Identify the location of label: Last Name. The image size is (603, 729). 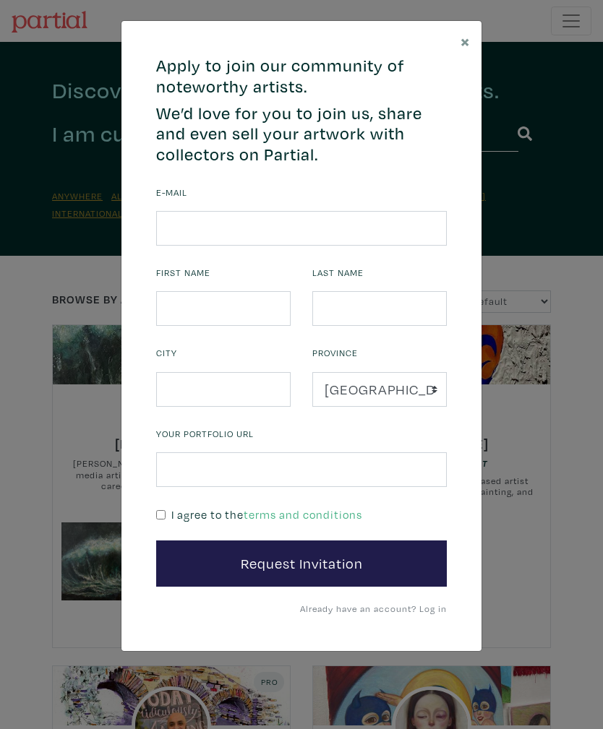
(337, 272).